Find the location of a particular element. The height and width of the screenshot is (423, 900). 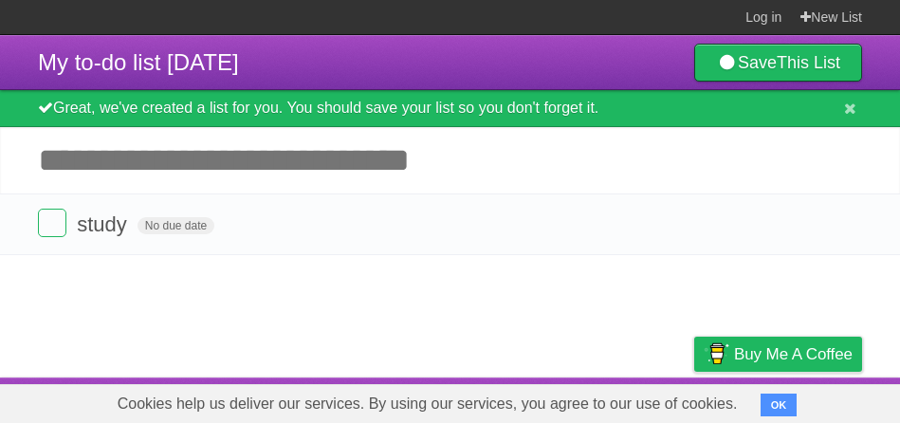

img: Buy me a coffee is located at coordinates (716, 354).